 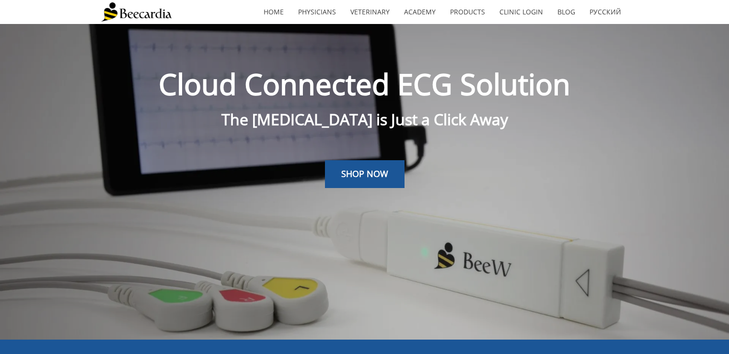 What do you see at coordinates (420, 12) in the screenshot?
I see `a: Academy` at bounding box center [420, 12].